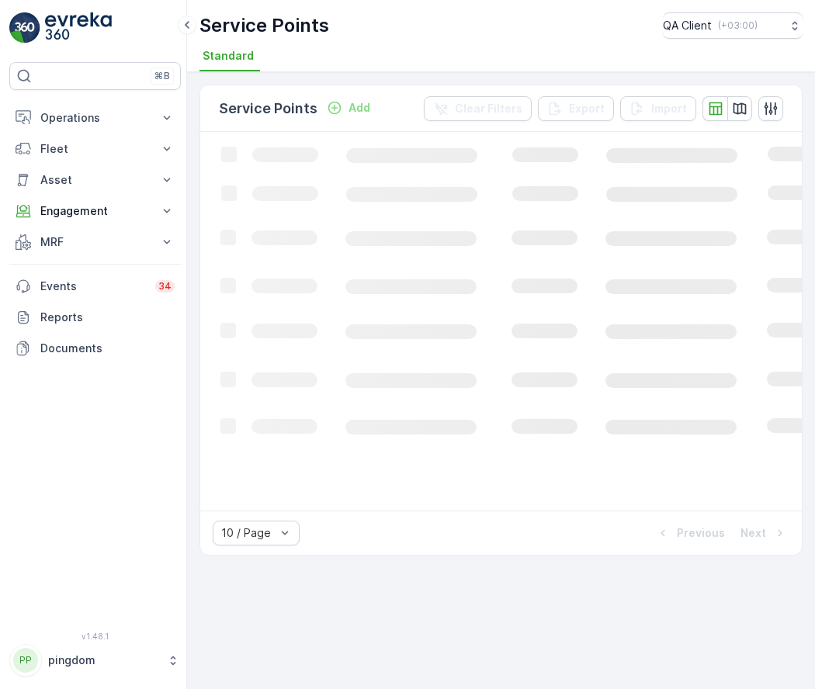 This screenshot has height=689, width=815. Describe the element at coordinates (95, 242) in the screenshot. I see `button: MRF` at that location.